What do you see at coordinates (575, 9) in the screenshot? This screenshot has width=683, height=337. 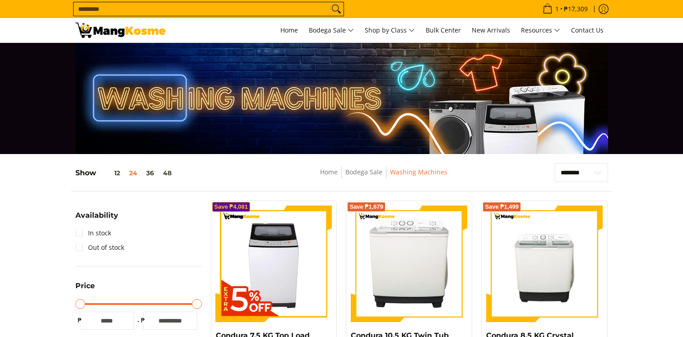 I see `span: ₱17,309` at bounding box center [575, 9].